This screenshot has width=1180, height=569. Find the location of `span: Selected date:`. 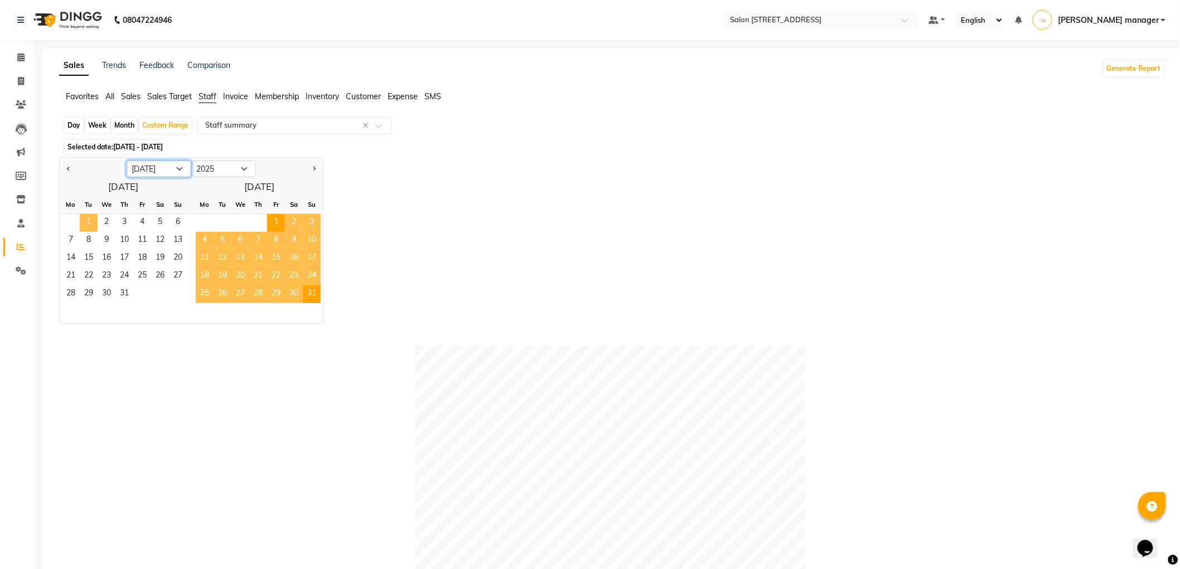

span: Selected date: is located at coordinates (115, 147).